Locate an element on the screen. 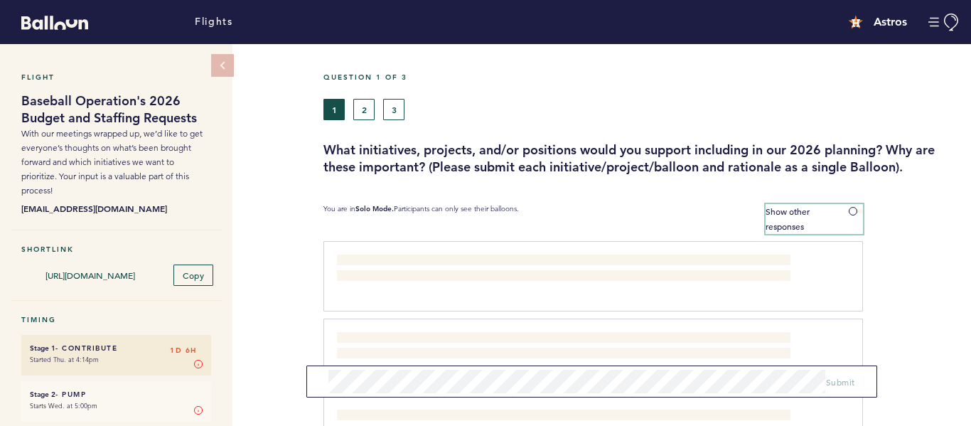  h6: - Pump is located at coordinates (116, 394).